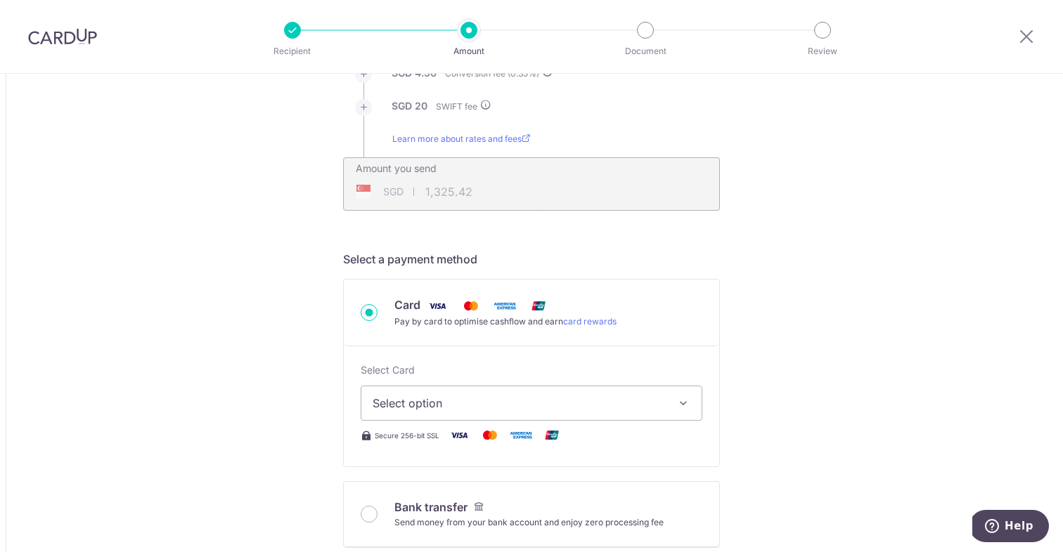 The image size is (1063, 552). What do you see at coordinates (469, 51) in the screenshot?
I see `p: Amount` at bounding box center [469, 51].